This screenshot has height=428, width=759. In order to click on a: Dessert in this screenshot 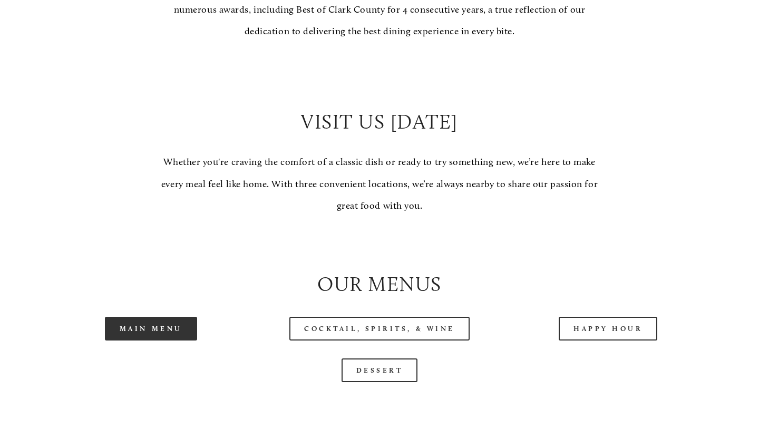, I will do `click(379, 370)`.